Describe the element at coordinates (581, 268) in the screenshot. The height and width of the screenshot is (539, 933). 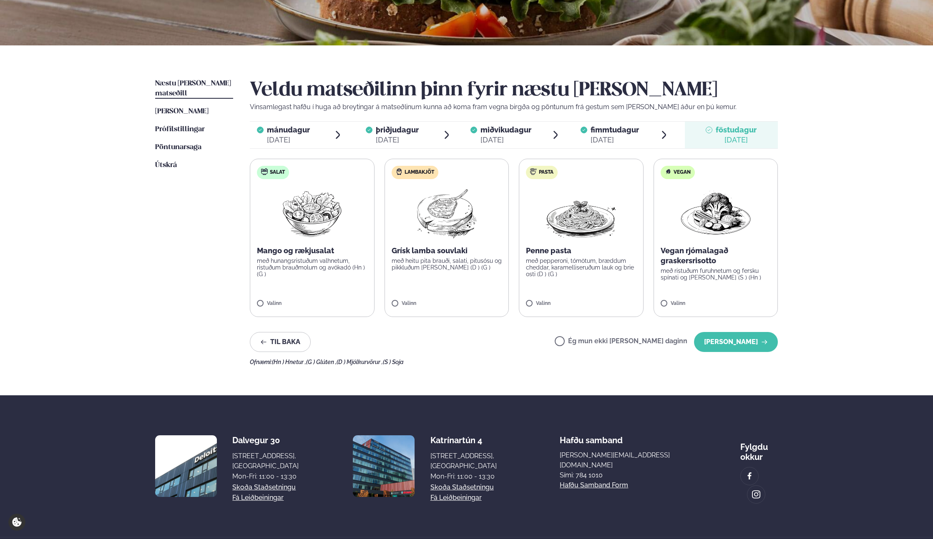
I see `p: með pepperoni, tómötum, bræddum cheddar, karamelliseruðum lauk og brie osti (D ) (G )` at that location.